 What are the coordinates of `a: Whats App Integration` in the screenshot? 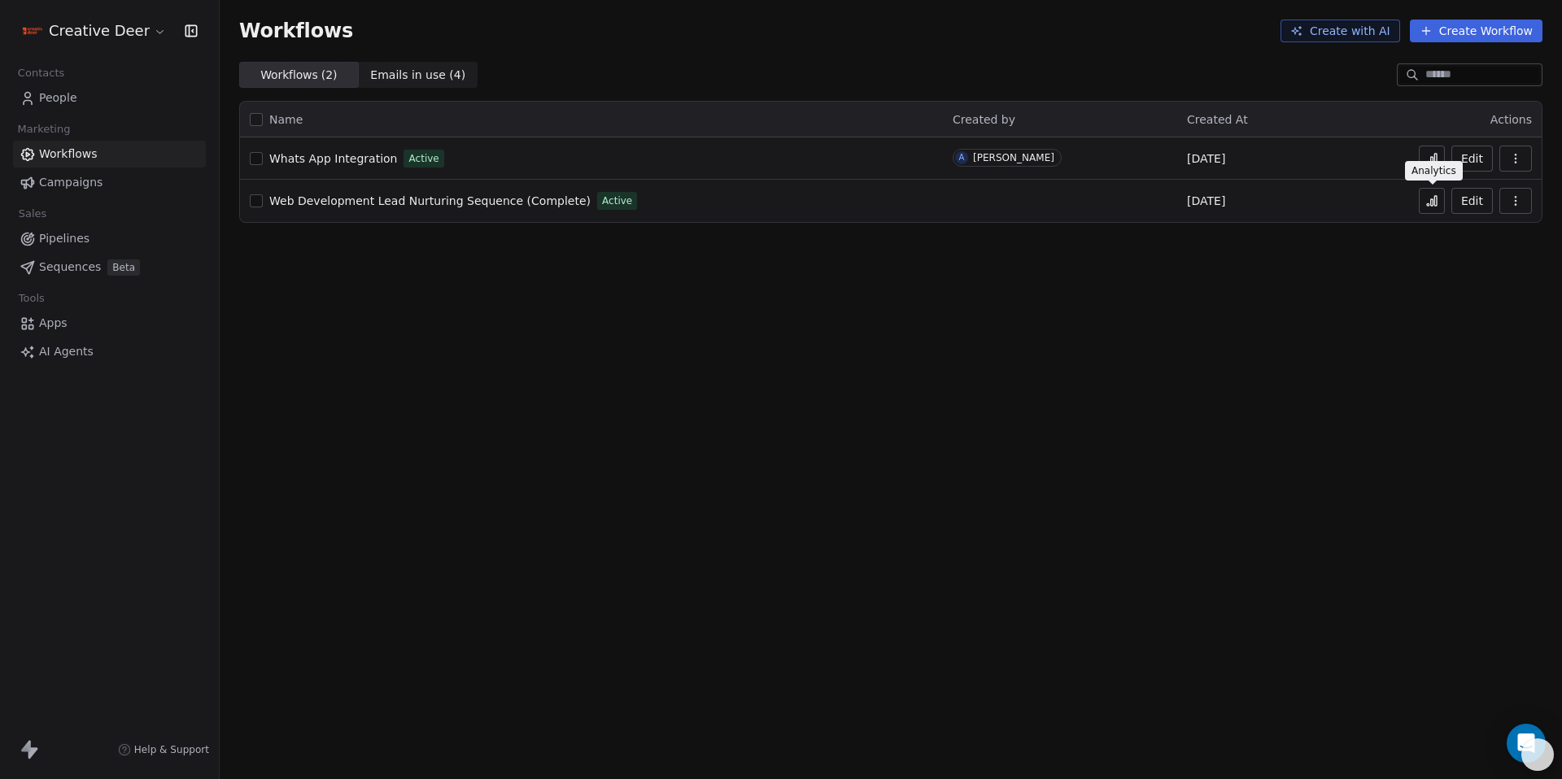 It's located at (333, 159).